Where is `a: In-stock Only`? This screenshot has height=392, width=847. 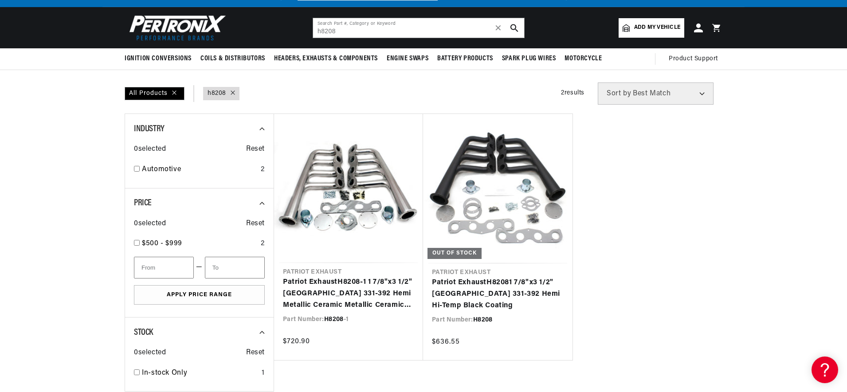 a: In-stock Only is located at coordinates (200, 374).